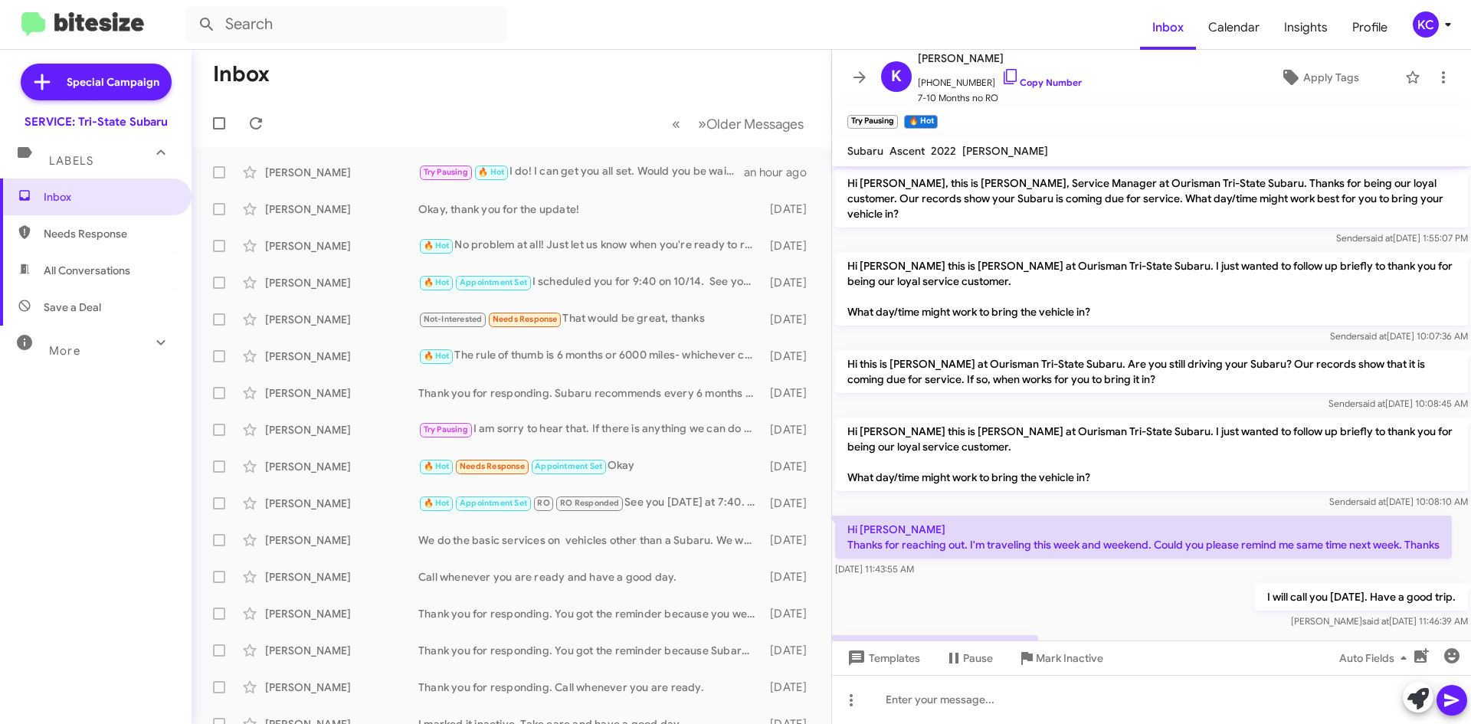 Image resolution: width=1471 pixels, height=724 pixels. What do you see at coordinates (590, 282) in the screenshot?
I see `div: I scheduled you for 9:40 on 10/14. See you soon and have a good day!` at bounding box center [590, 282].